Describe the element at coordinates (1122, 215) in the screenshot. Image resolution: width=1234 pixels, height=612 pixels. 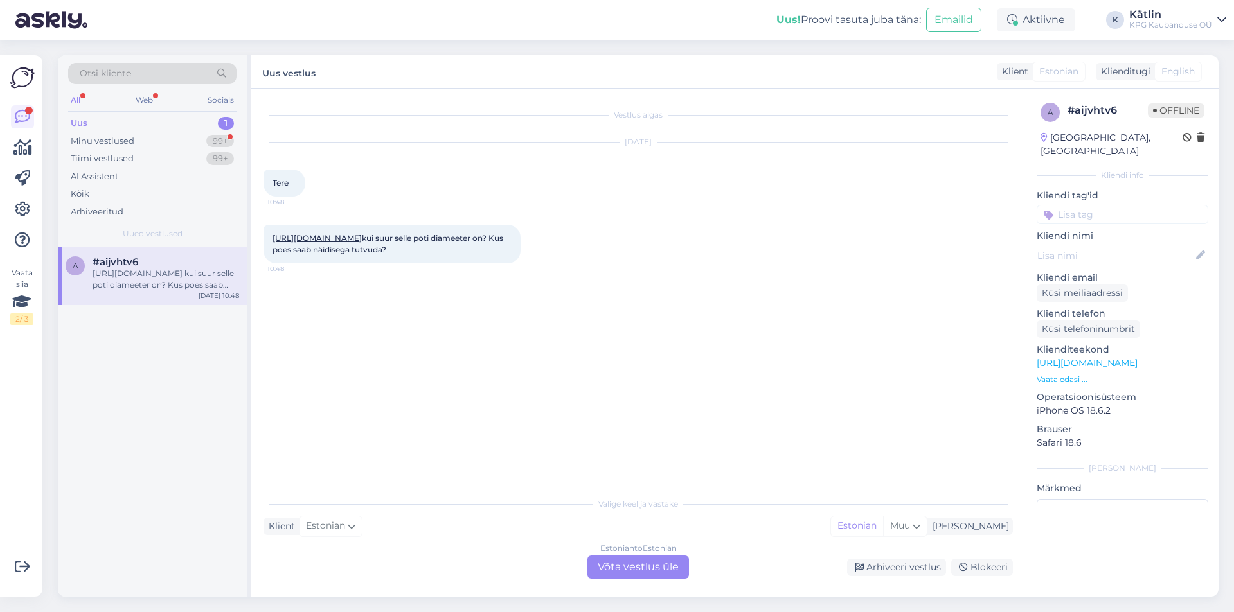
I see `input: Lisa tag` at that location.